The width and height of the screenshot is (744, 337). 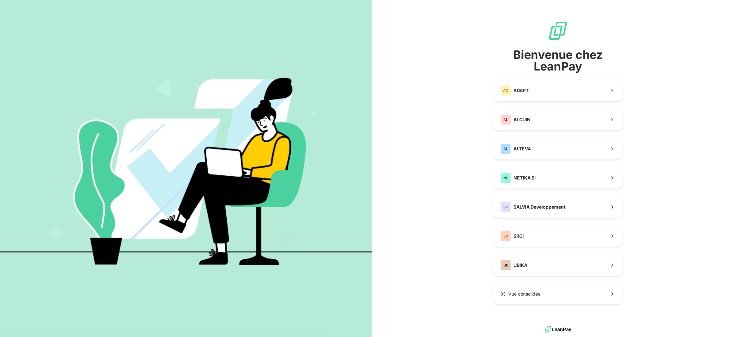 What do you see at coordinates (525, 294) in the screenshot?
I see `span: Vue consolidée` at bounding box center [525, 294].